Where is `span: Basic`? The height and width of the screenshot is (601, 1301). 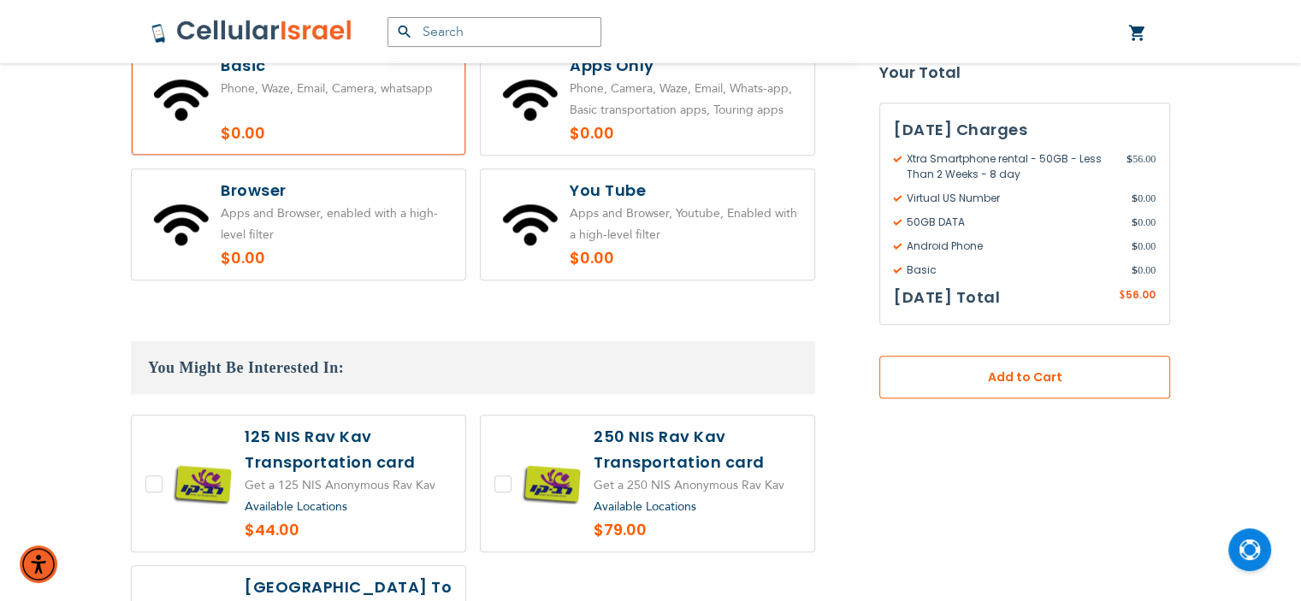
span: Basic is located at coordinates (1012, 270).